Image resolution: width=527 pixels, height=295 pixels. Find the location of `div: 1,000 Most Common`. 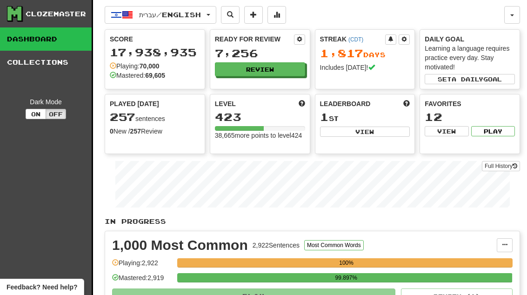

div: 1,000 Most Common is located at coordinates (180, 245).